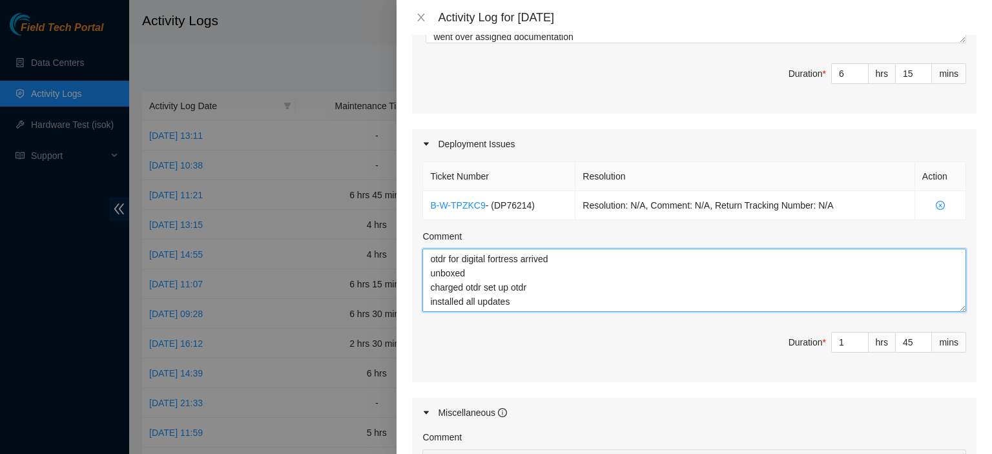 Image resolution: width=992 pixels, height=454 pixels. I want to click on th: Action, so click(940, 176).